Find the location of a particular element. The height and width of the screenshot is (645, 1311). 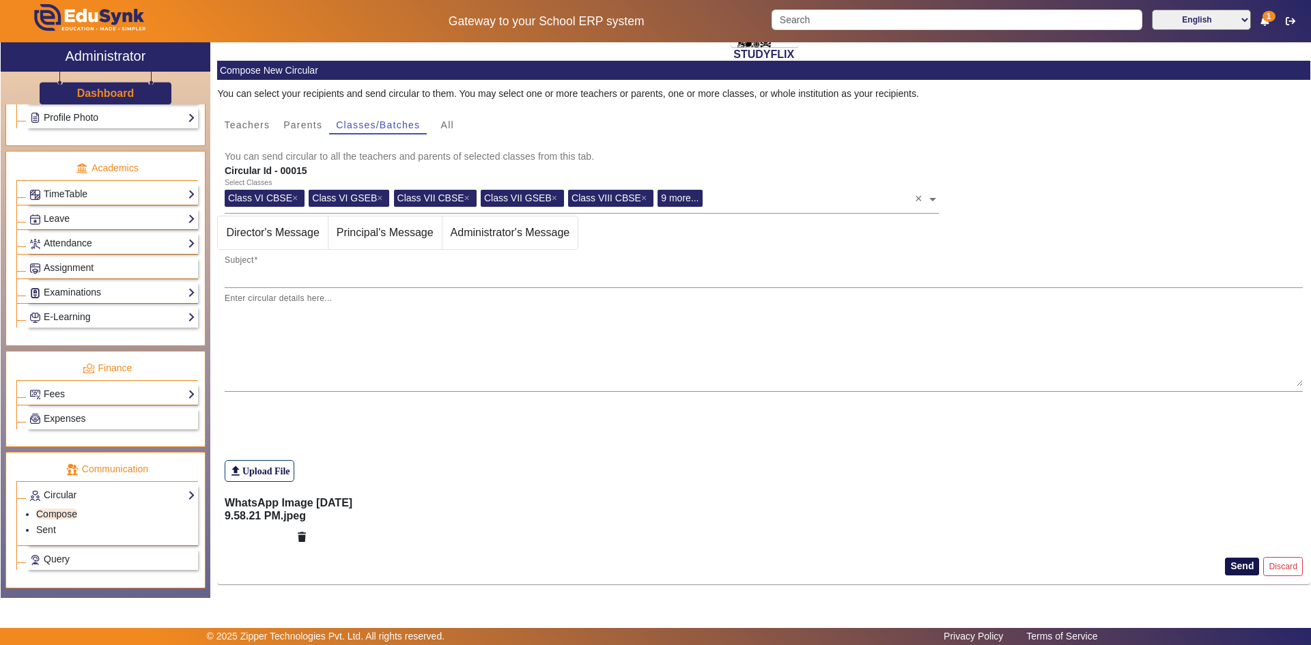

span: Assignment is located at coordinates (68, 268).